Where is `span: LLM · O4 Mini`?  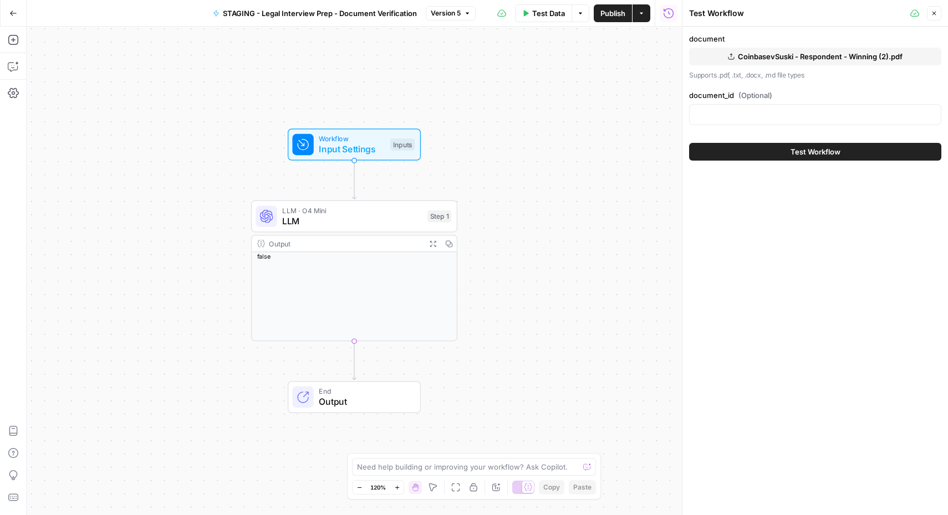
span: LLM · O4 Mini is located at coordinates (352, 210).